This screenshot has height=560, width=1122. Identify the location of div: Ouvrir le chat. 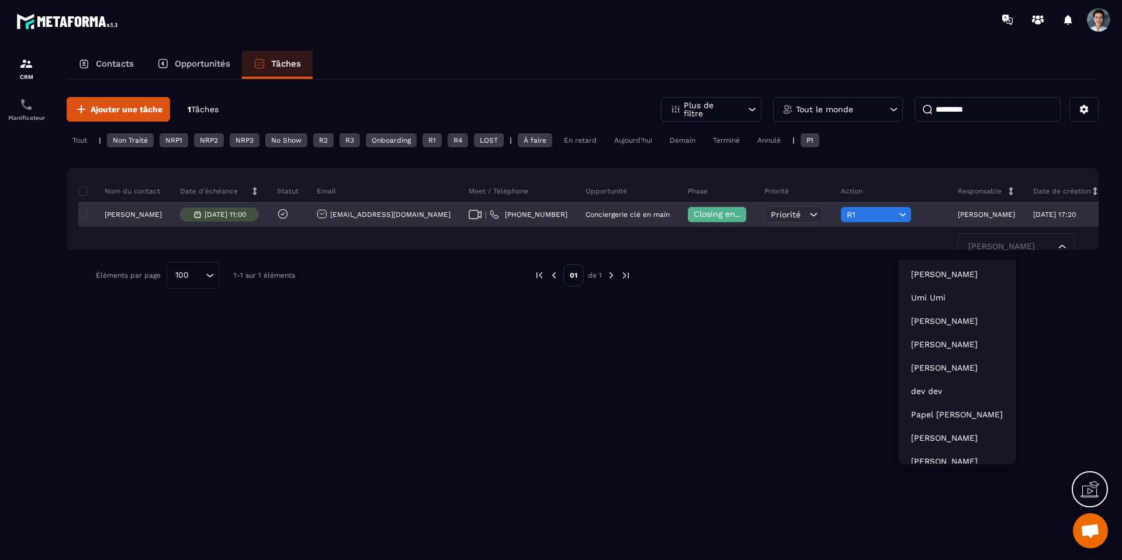
(1091, 531).